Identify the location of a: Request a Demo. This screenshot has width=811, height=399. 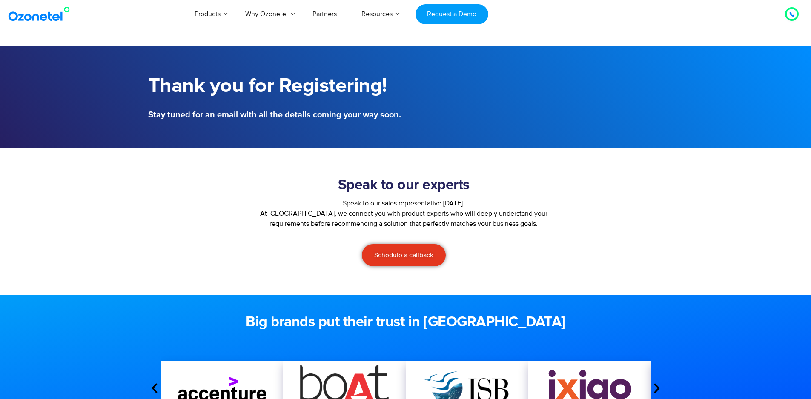
(451, 14).